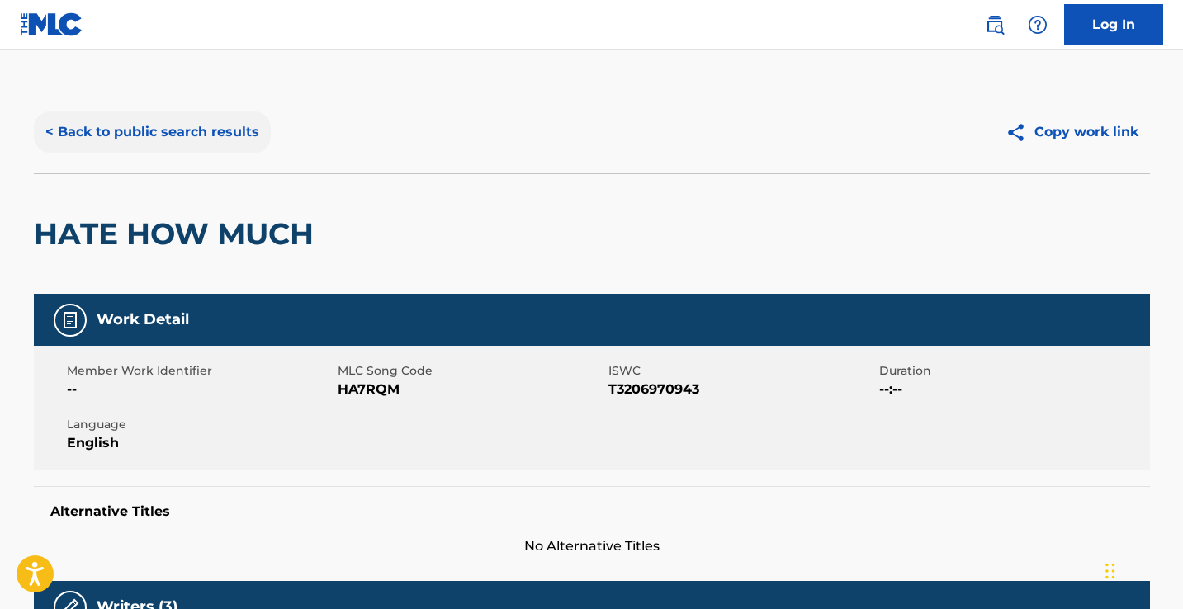  Describe the element at coordinates (200, 443) in the screenshot. I see `span: English` at that location.